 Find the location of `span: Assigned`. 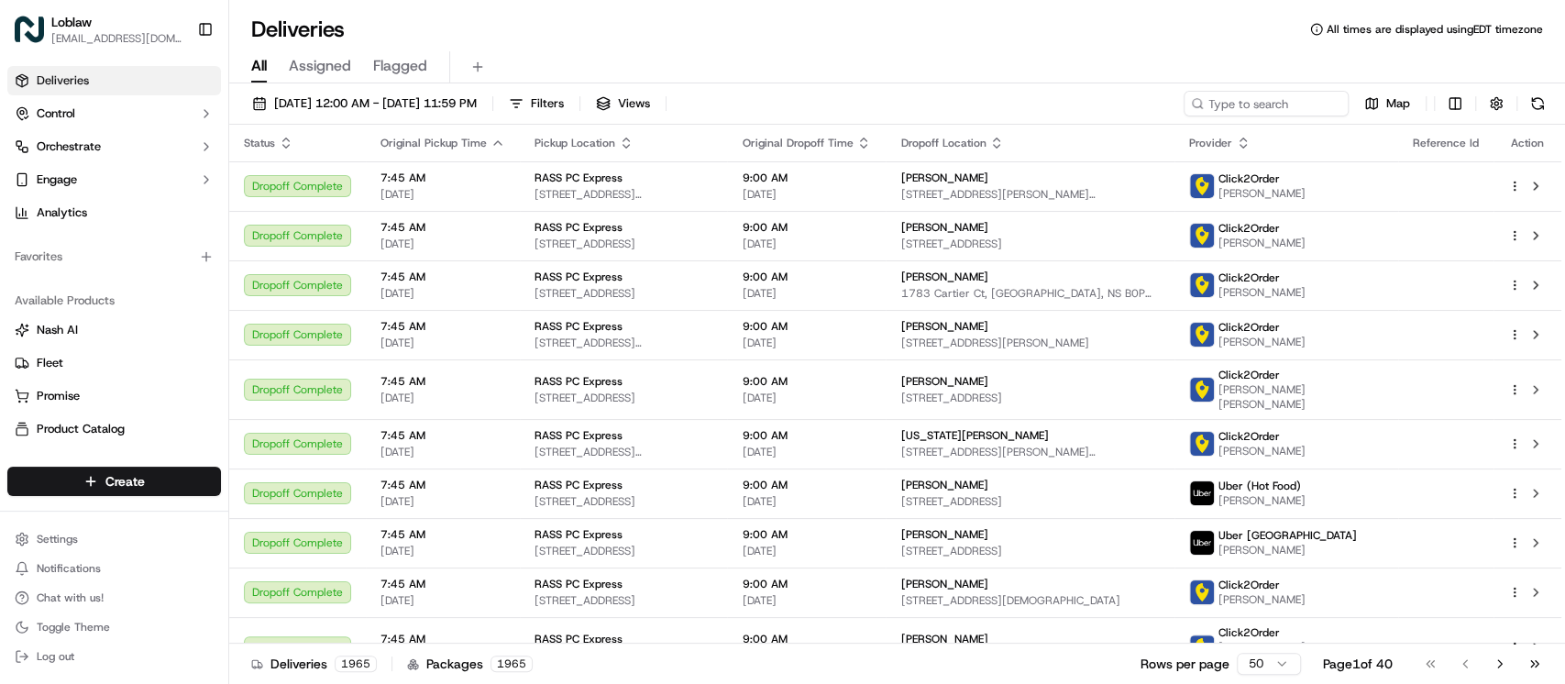

span: Assigned is located at coordinates (320, 66).